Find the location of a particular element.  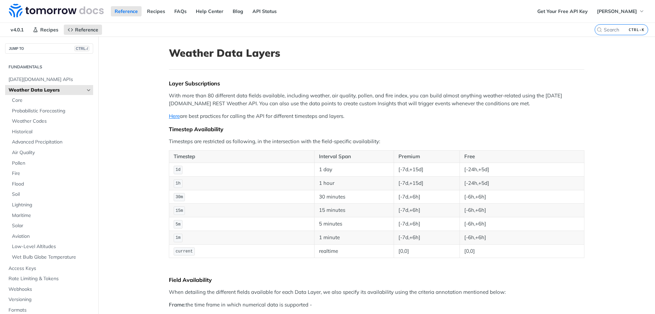

span: 1d is located at coordinates (178, 170).